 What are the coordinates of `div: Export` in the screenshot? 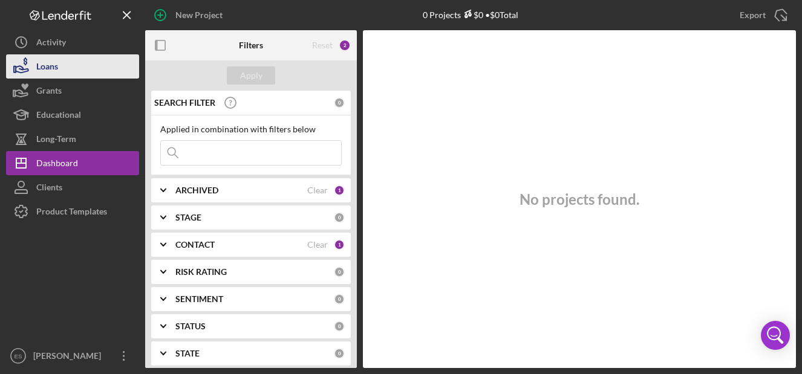 It's located at (753, 15).